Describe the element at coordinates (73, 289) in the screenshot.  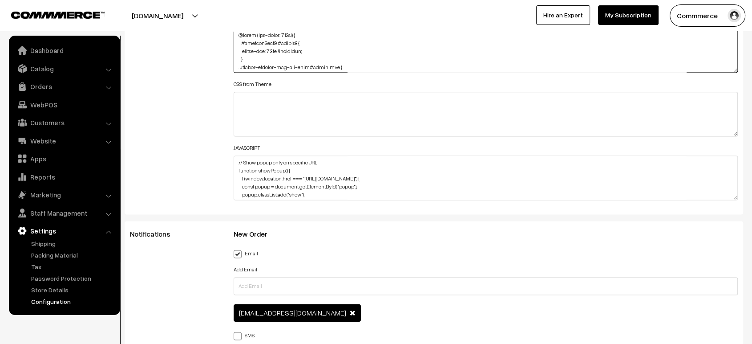
I see `a: Store Details` at that location.